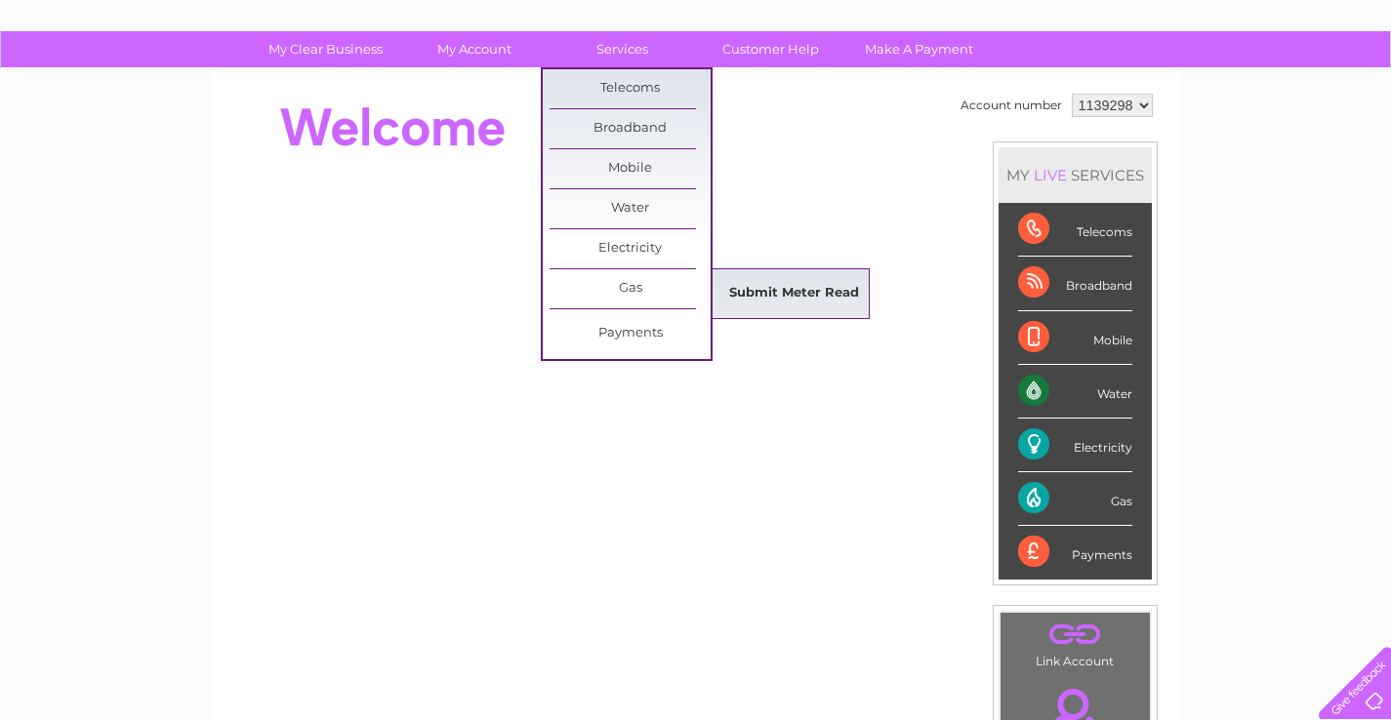 This screenshot has width=1391, height=720. What do you see at coordinates (622, 49) in the screenshot?
I see `a: Services` at bounding box center [622, 49].